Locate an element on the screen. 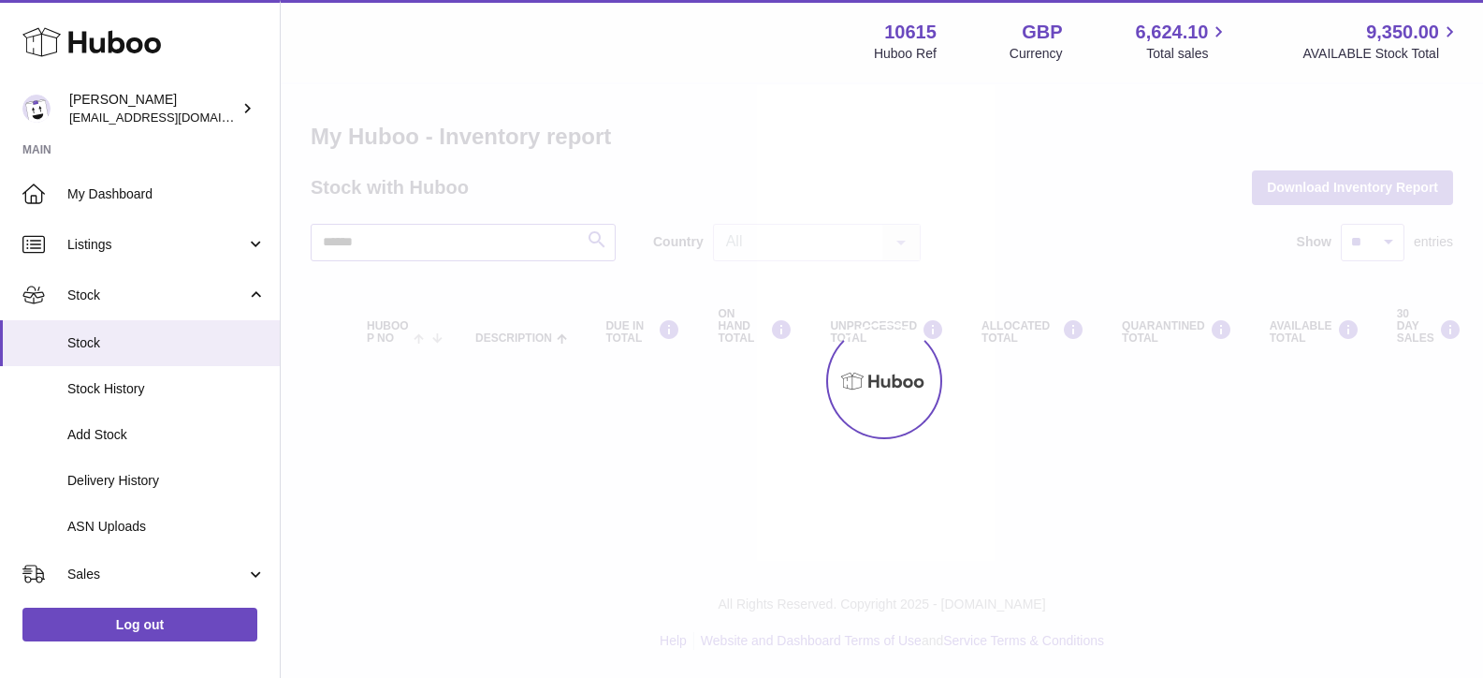  span: AVAILABLE Stock Total is located at coordinates (1381, 53).